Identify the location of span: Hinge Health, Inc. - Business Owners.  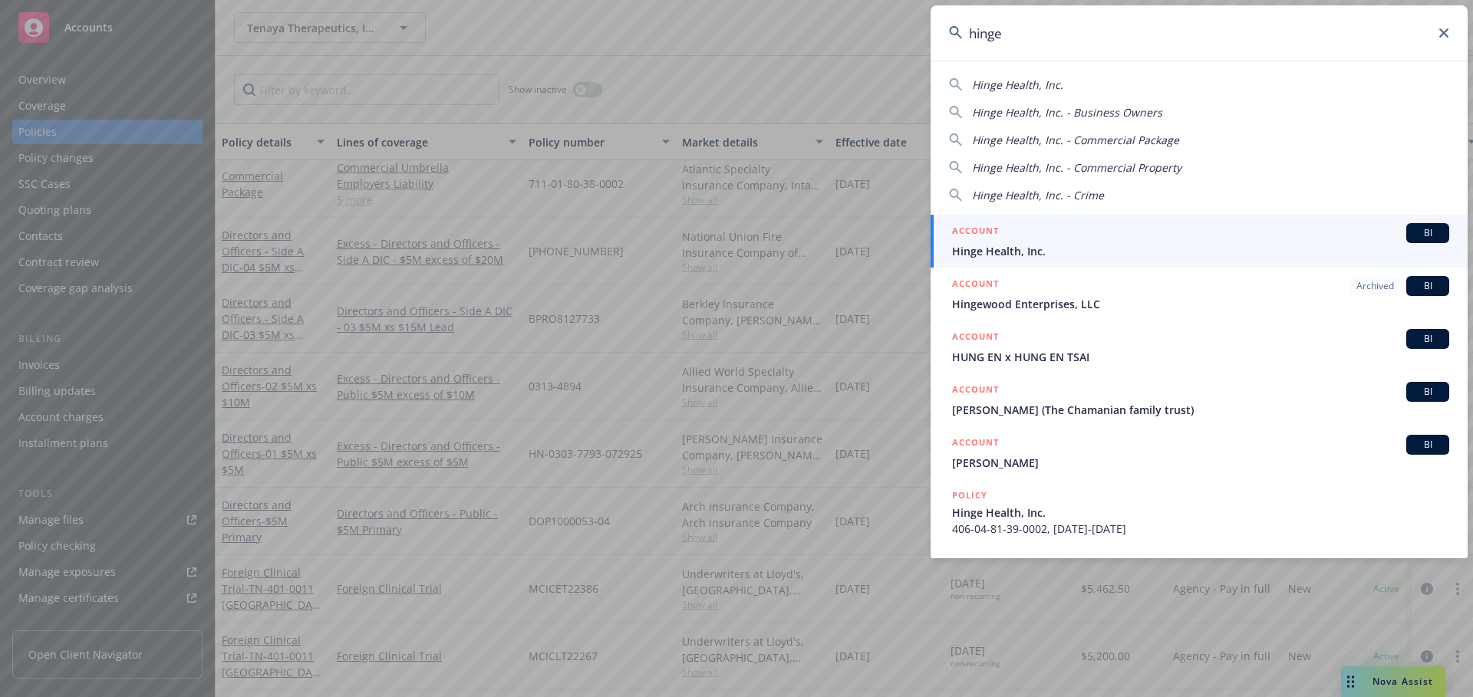
(1067, 112).